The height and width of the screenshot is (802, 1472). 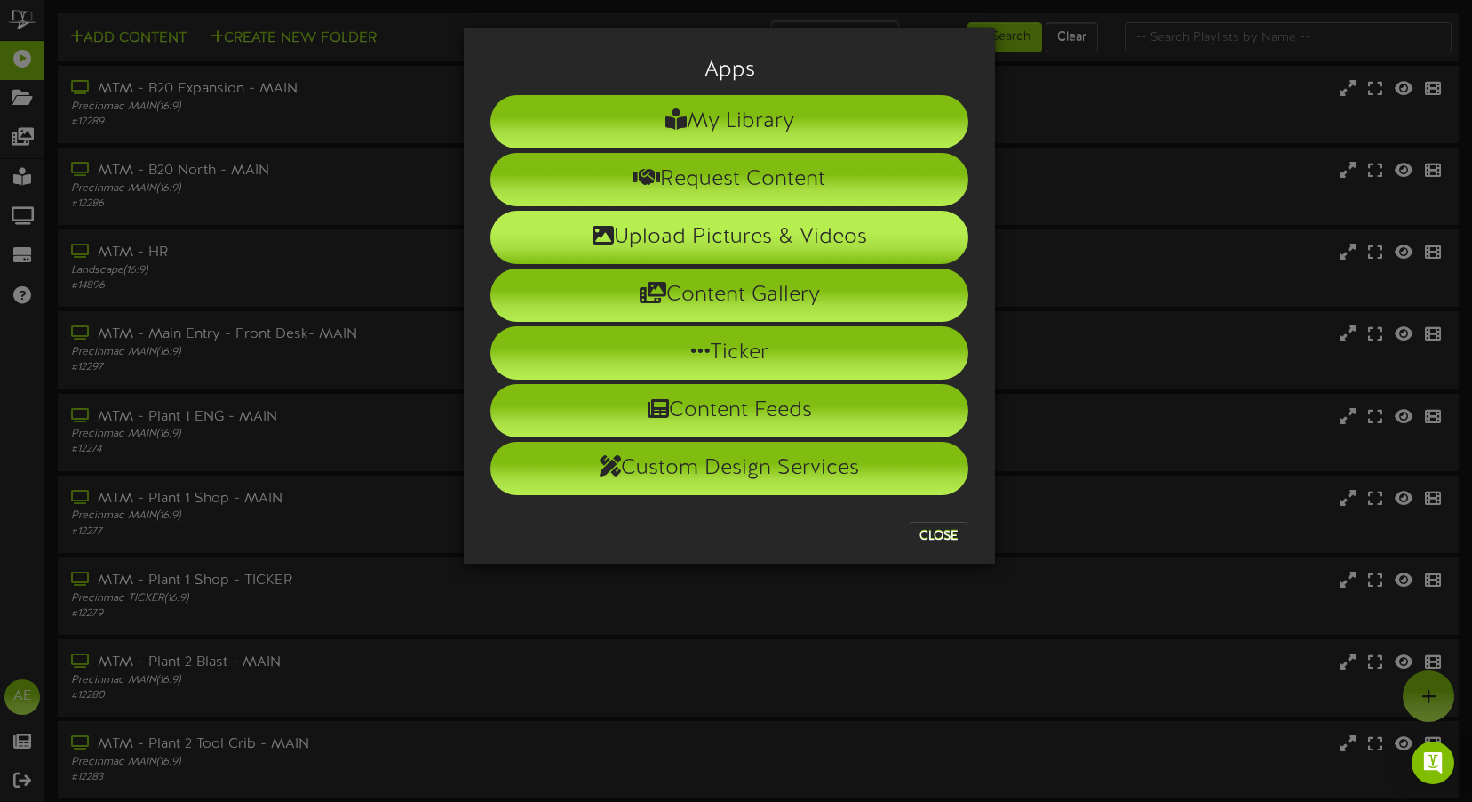 What do you see at coordinates (730, 353) in the screenshot?
I see `li: Ticker` at bounding box center [730, 353].